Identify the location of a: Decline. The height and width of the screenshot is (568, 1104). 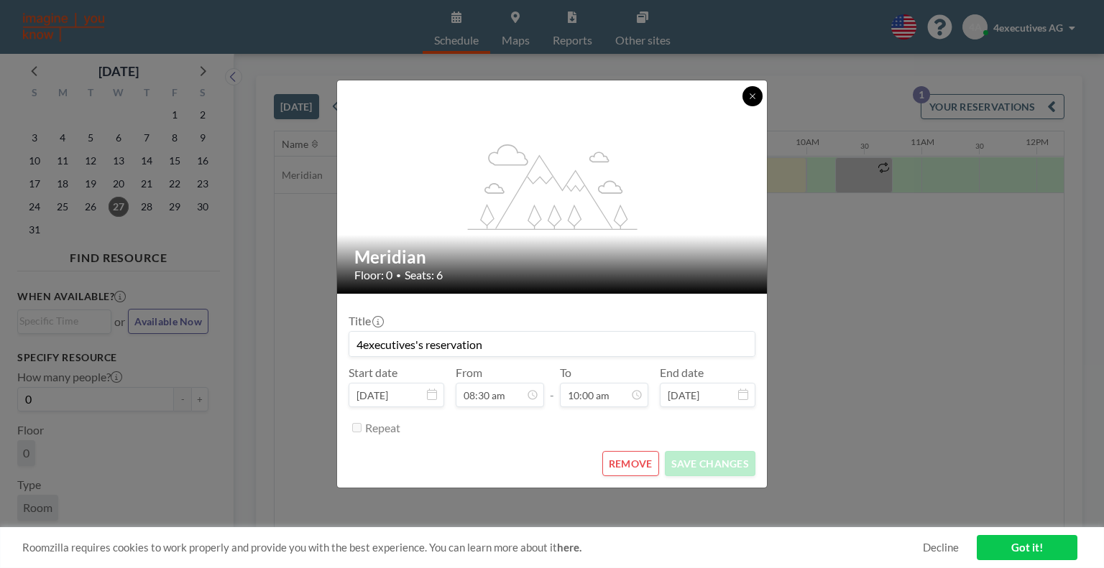
(940, 547).